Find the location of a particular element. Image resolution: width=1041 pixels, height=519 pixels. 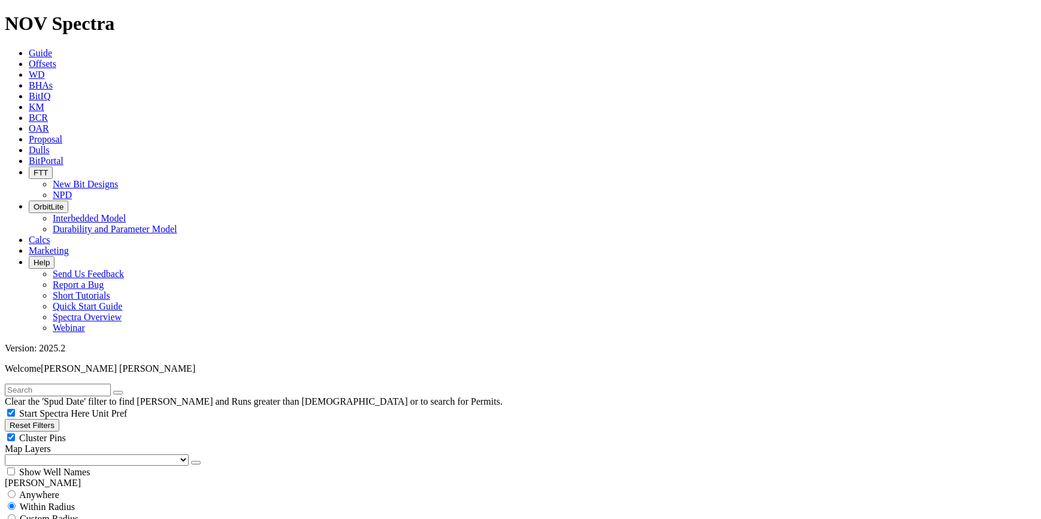

span: Start Spectra Here is located at coordinates (54, 413).